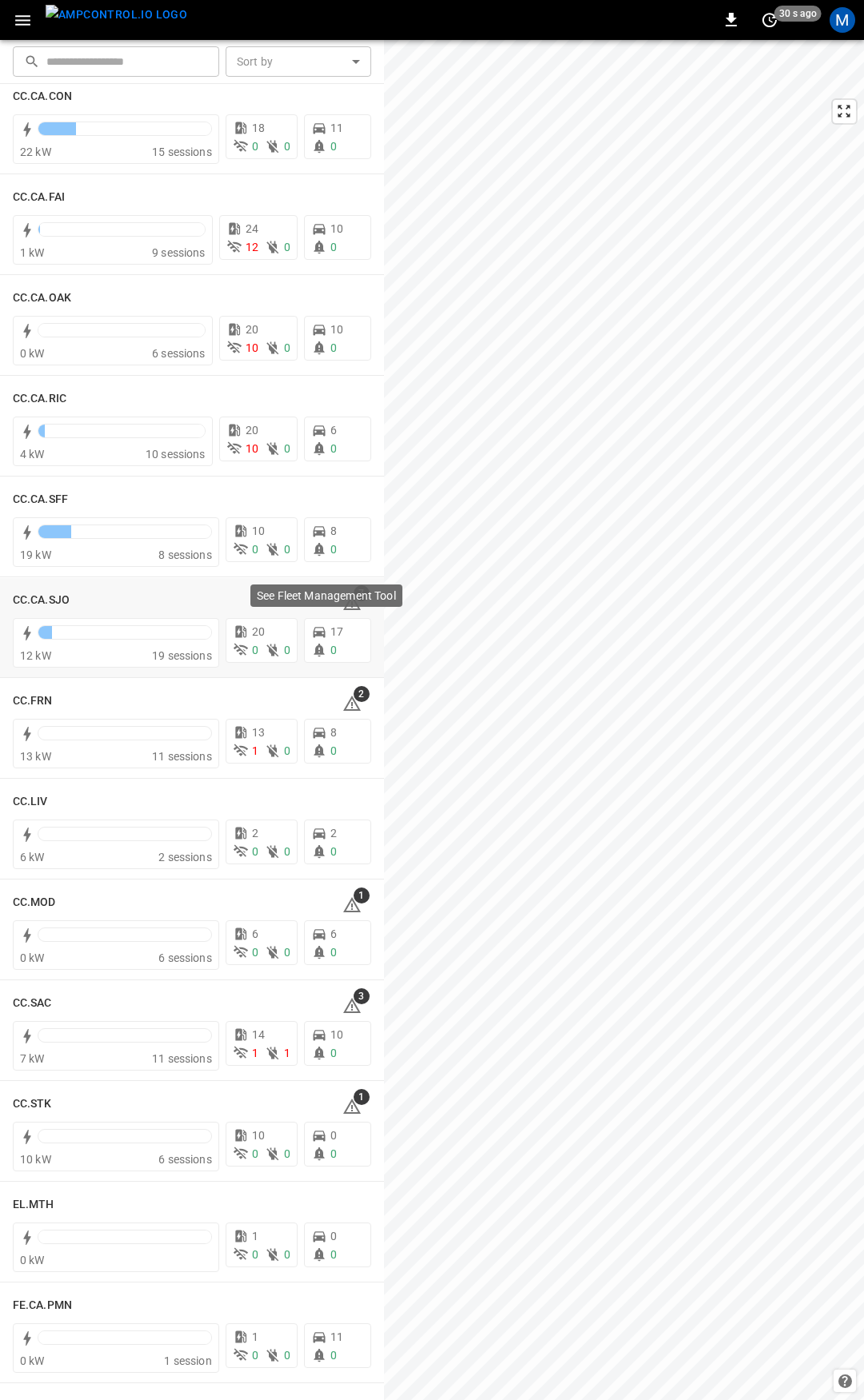  Describe the element at coordinates (35, 757) in the screenshot. I see `span: 13 kW` at that location.